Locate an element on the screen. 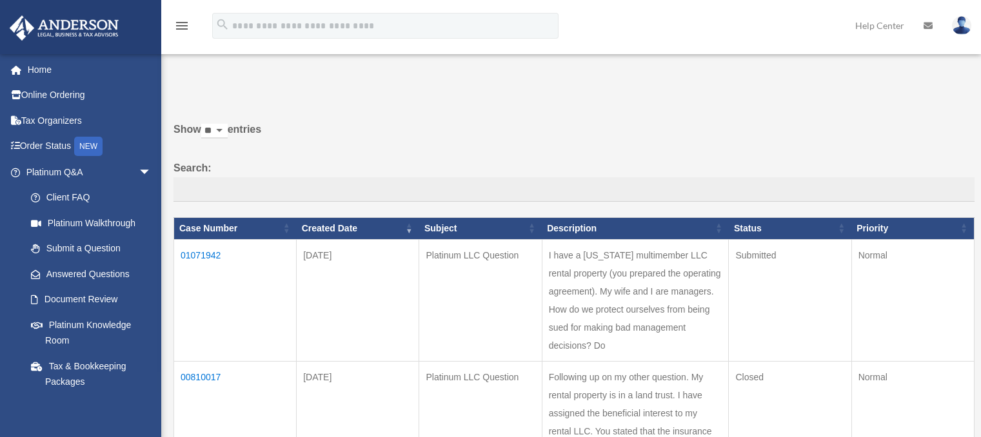 The width and height of the screenshot is (981, 437). a: Online Ordering is located at coordinates (90, 95).